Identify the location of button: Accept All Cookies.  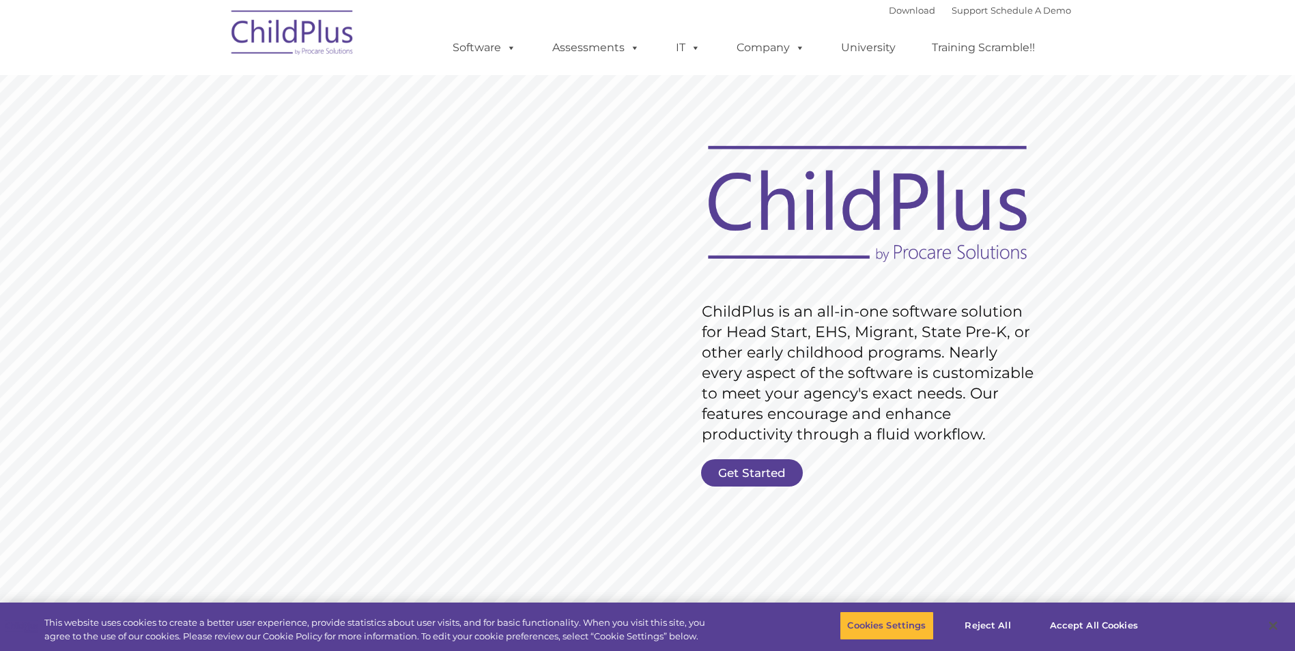
(1094, 626).